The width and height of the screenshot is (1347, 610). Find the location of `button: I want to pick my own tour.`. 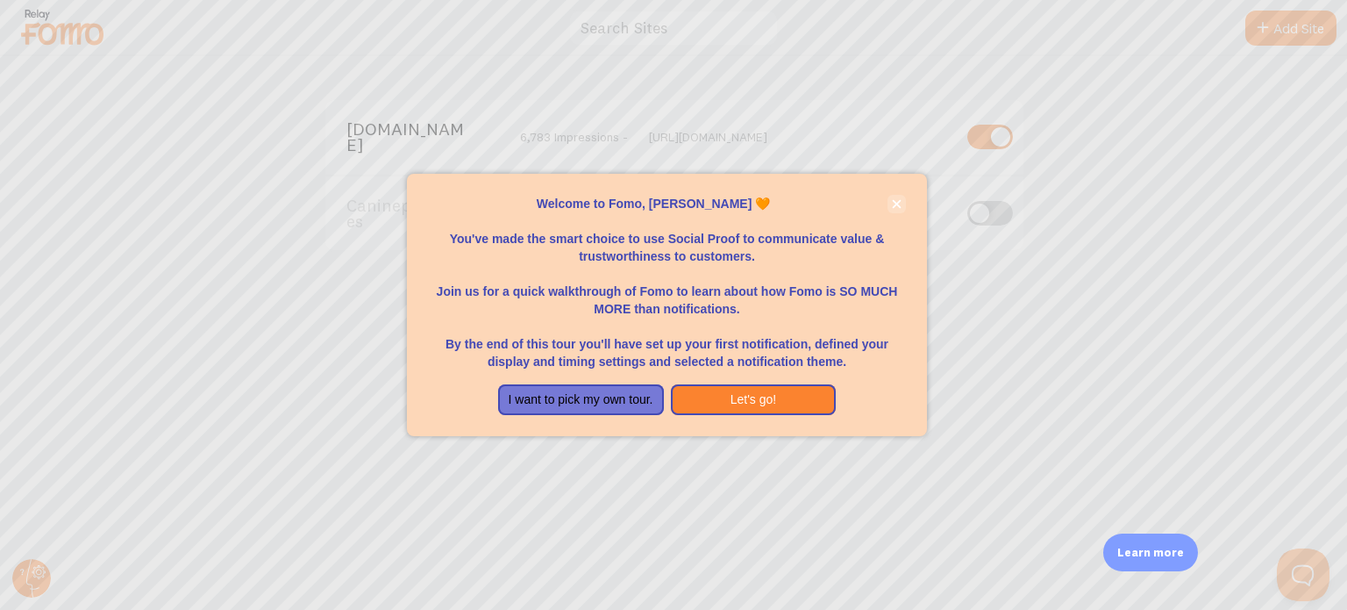

button: I want to pick my own tour. is located at coordinates (581, 400).